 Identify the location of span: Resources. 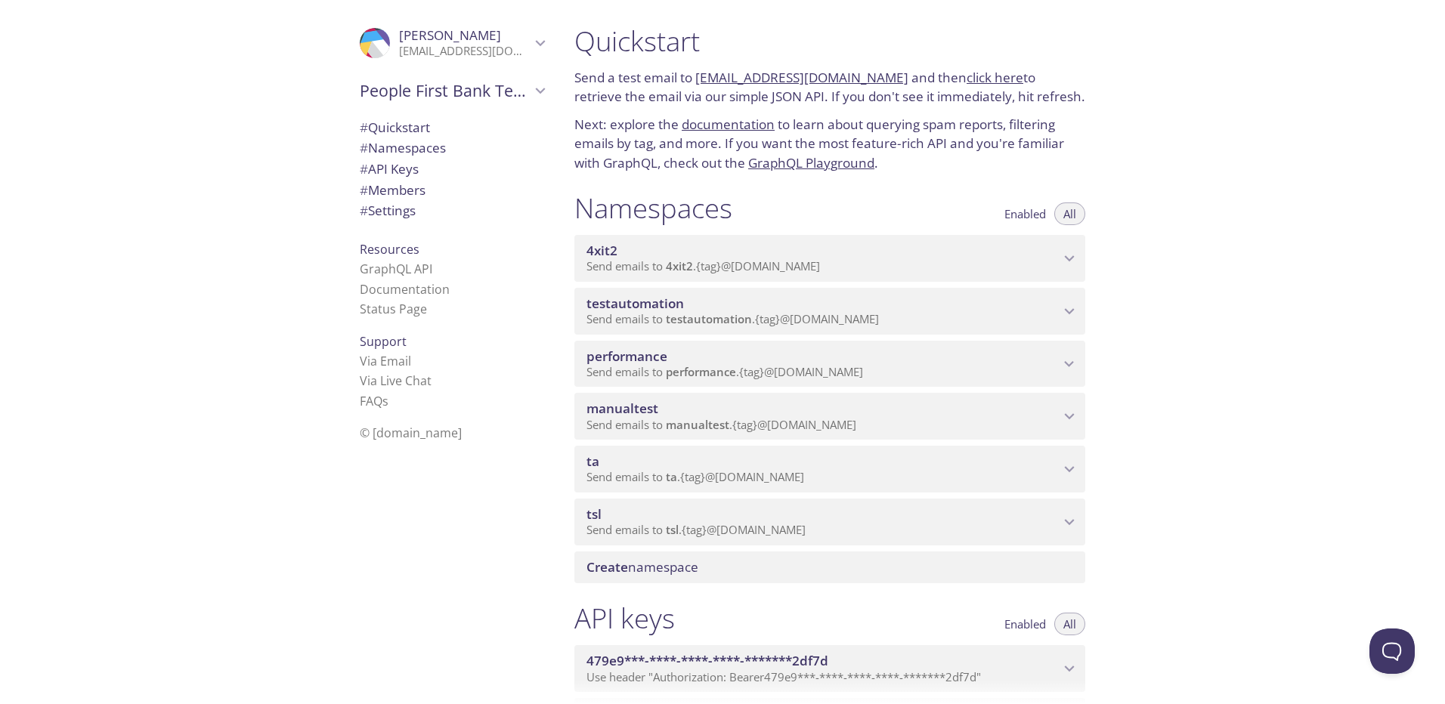
(389, 249).